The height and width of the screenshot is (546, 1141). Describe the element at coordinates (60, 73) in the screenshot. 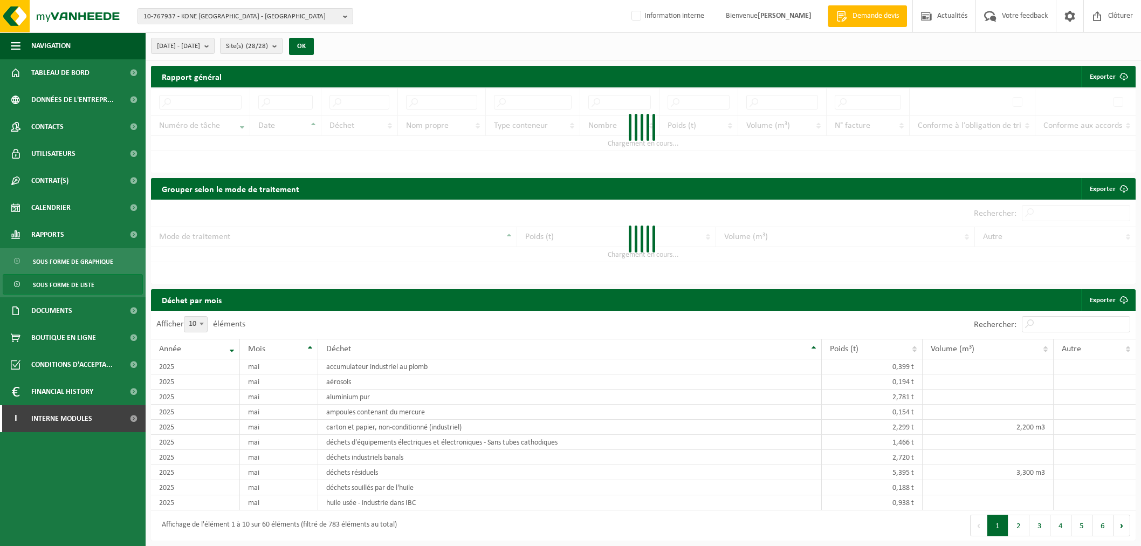

I see `span: Tableau de bord` at that location.